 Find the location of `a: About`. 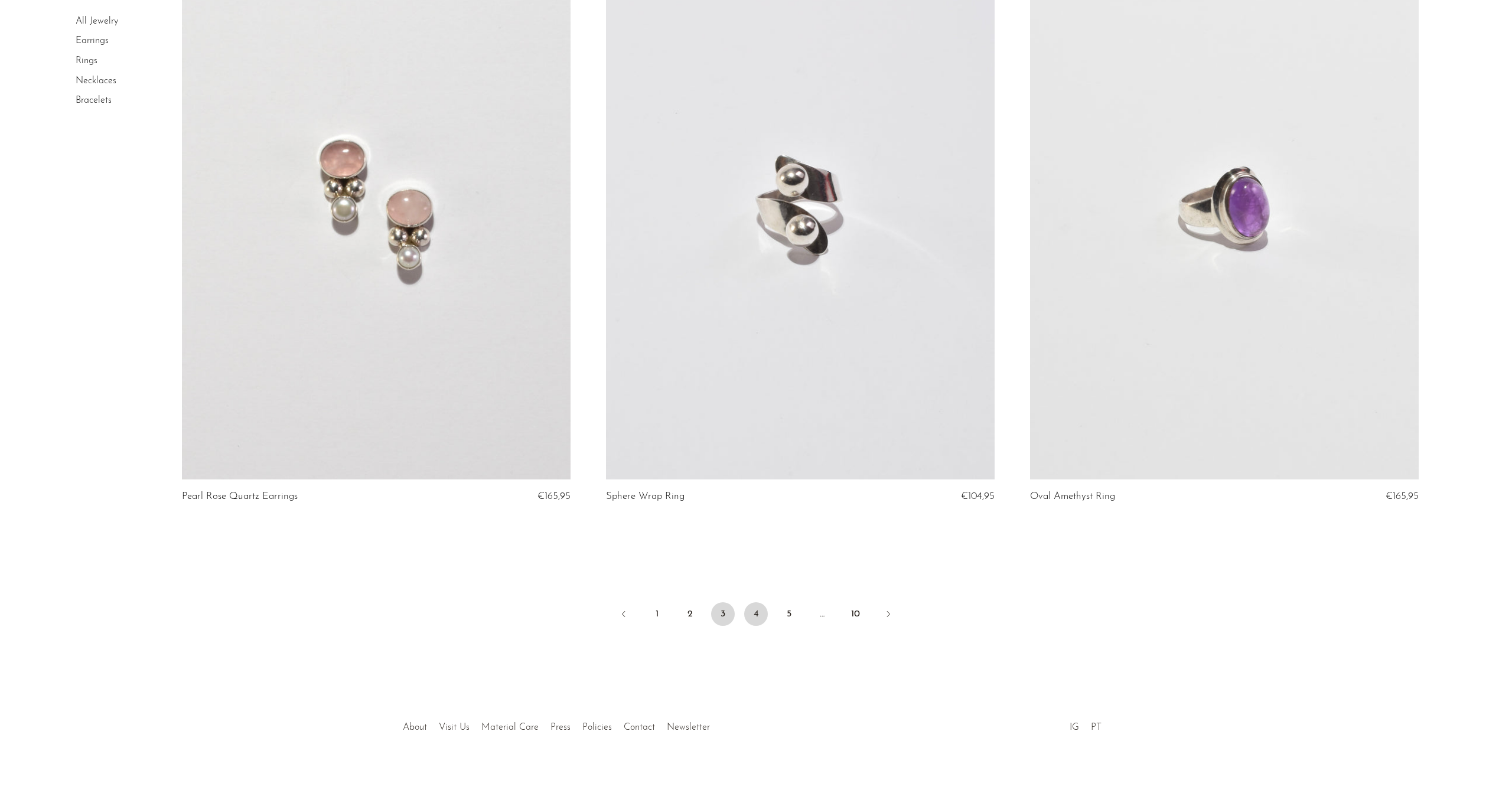

a: About is located at coordinates (415, 728).